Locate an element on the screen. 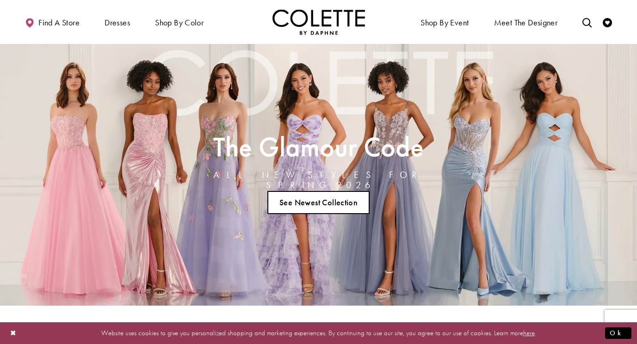 The image size is (637, 344). a: Toggle search is located at coordinates (587, 22).